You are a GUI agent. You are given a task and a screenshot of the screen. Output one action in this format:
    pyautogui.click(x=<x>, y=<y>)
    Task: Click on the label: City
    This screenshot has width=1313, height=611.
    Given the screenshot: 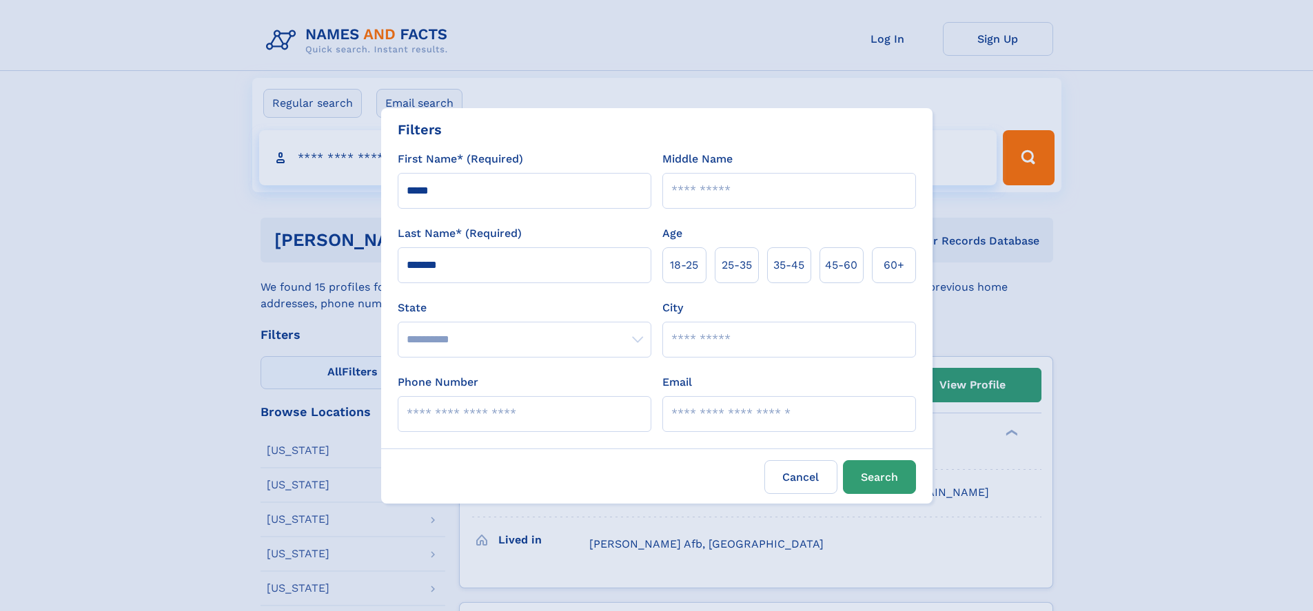 What is the action you would take?
    pyautogui.click(x=673, y=308)
    